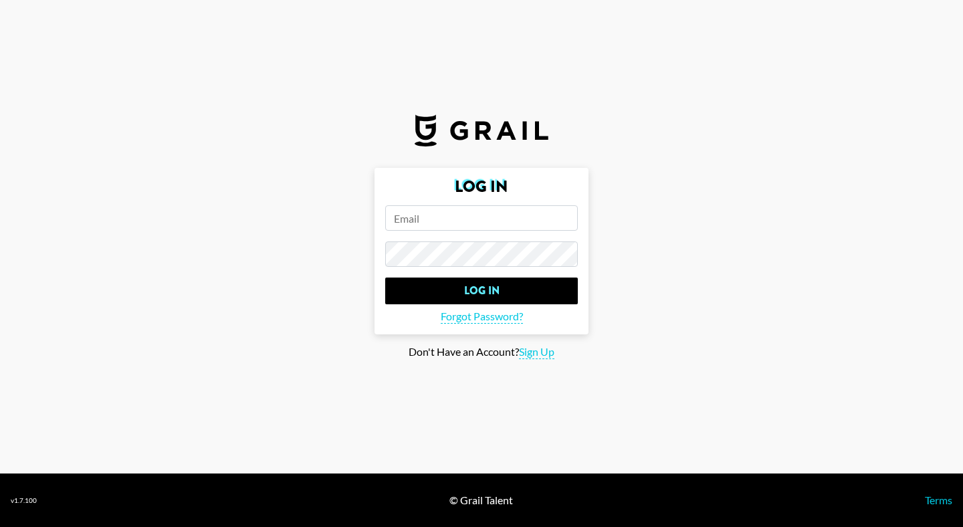  I want to click on h2: Log In, so click(482, 187).